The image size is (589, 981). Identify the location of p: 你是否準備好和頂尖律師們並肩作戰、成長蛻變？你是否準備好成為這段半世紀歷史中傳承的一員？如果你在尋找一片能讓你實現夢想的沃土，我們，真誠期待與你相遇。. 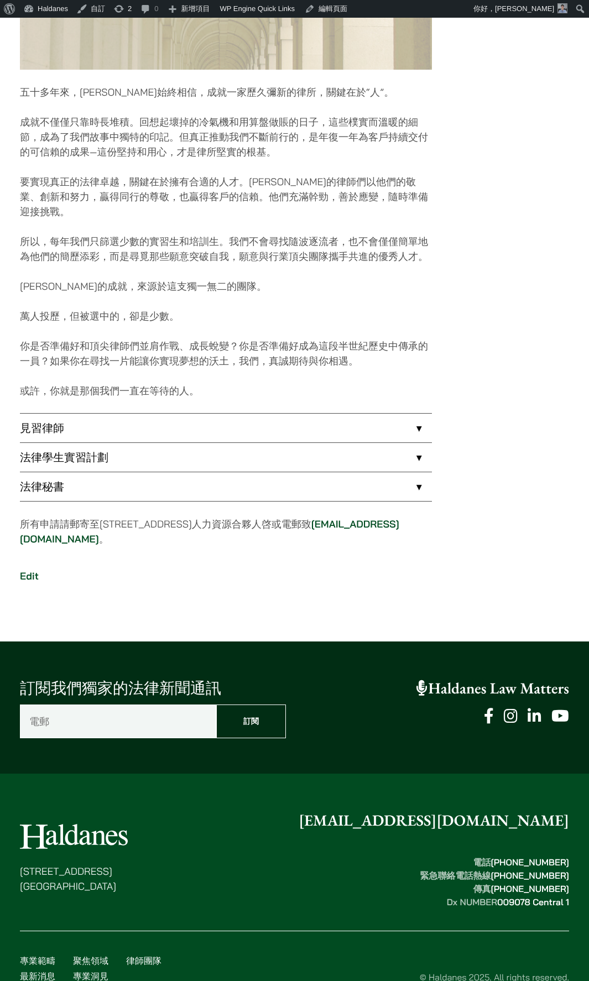
(226, 354).